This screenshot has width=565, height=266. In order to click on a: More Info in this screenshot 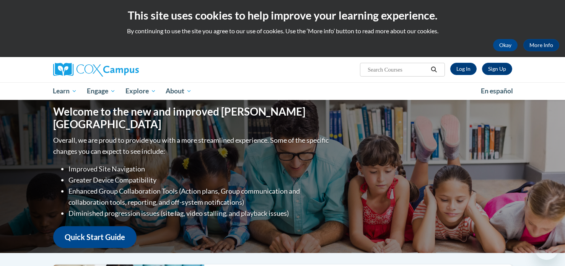, I will do `click(542, 45)`.